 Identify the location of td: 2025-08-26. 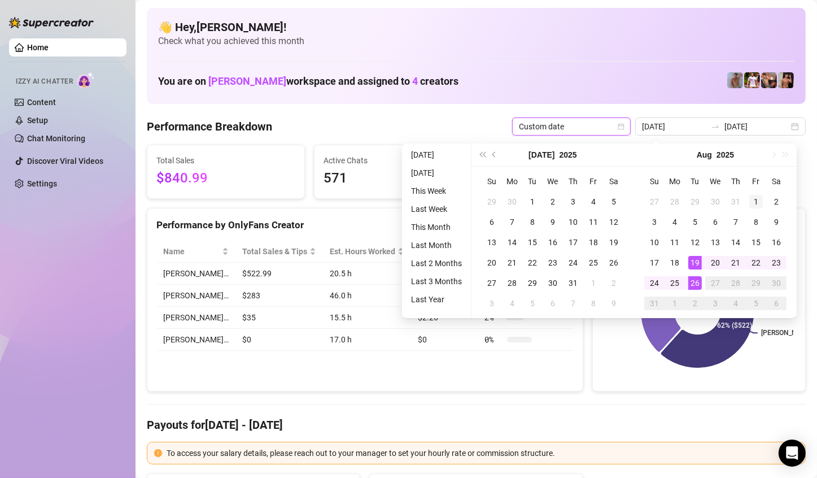
(695, 283).